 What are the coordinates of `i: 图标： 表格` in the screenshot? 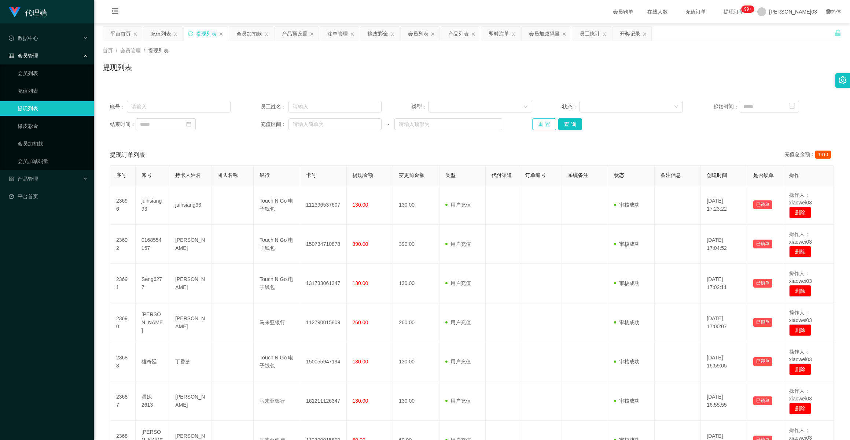 It's located at (11, 56).